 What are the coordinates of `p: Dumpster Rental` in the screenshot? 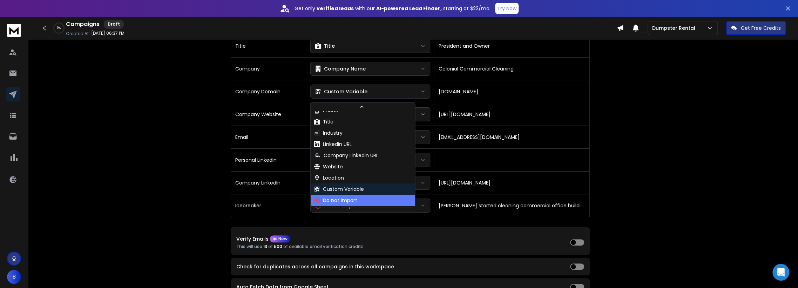 It's located at (675, 28).